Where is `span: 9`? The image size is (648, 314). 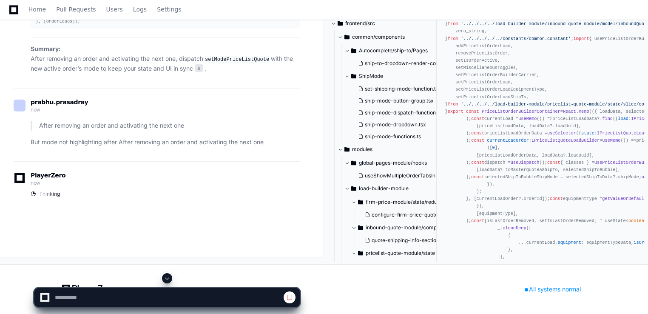
span: 9 is located at coordinates (199, 68).